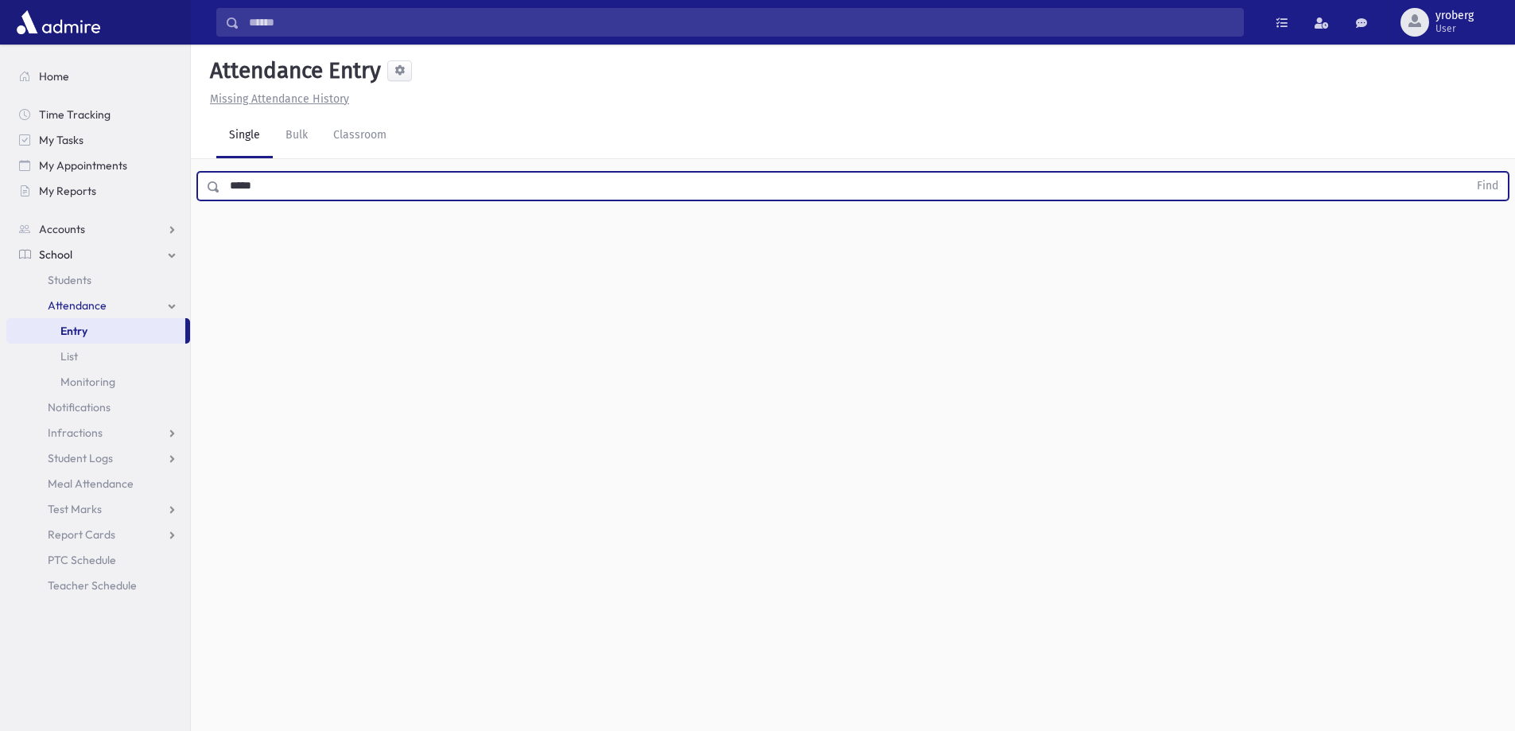 The height and width of the screenshot is (731, 1515). What do you see at coordinates (98, 305) in the screenshot?
I see `a: Attendance` at bounding box center [98, 305].